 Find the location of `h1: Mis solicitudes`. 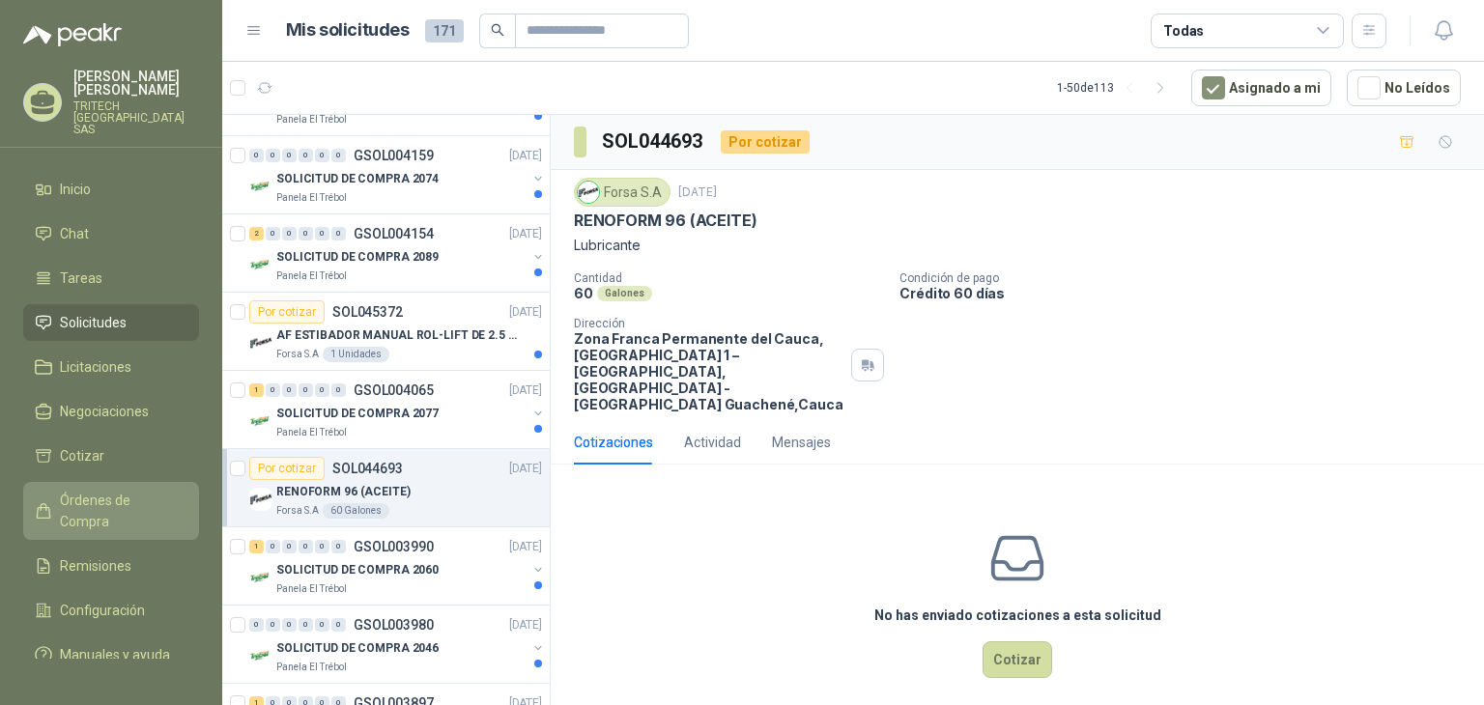

h1: Mis solicitudes is located at coordinates (348, 30).